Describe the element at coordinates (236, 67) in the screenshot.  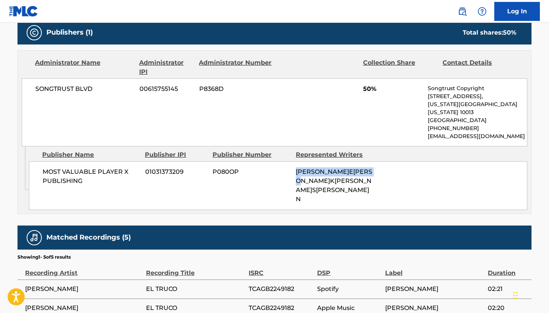
I see `div: Administrator Number` at that location.